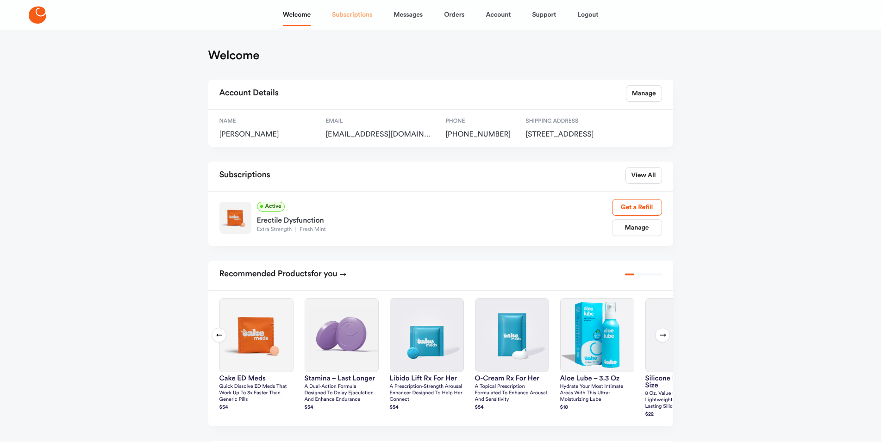 Image resolution: width=881 pixels, height=442 pixels. Describe the element at coordinates (380, 135) in the screenshot. I see `span: rupertrick@gmail.com` at that location.